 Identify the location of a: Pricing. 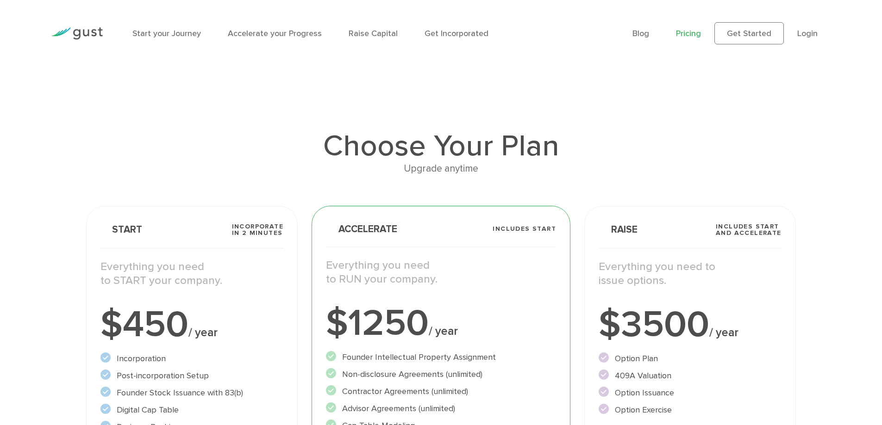
(688, 33).